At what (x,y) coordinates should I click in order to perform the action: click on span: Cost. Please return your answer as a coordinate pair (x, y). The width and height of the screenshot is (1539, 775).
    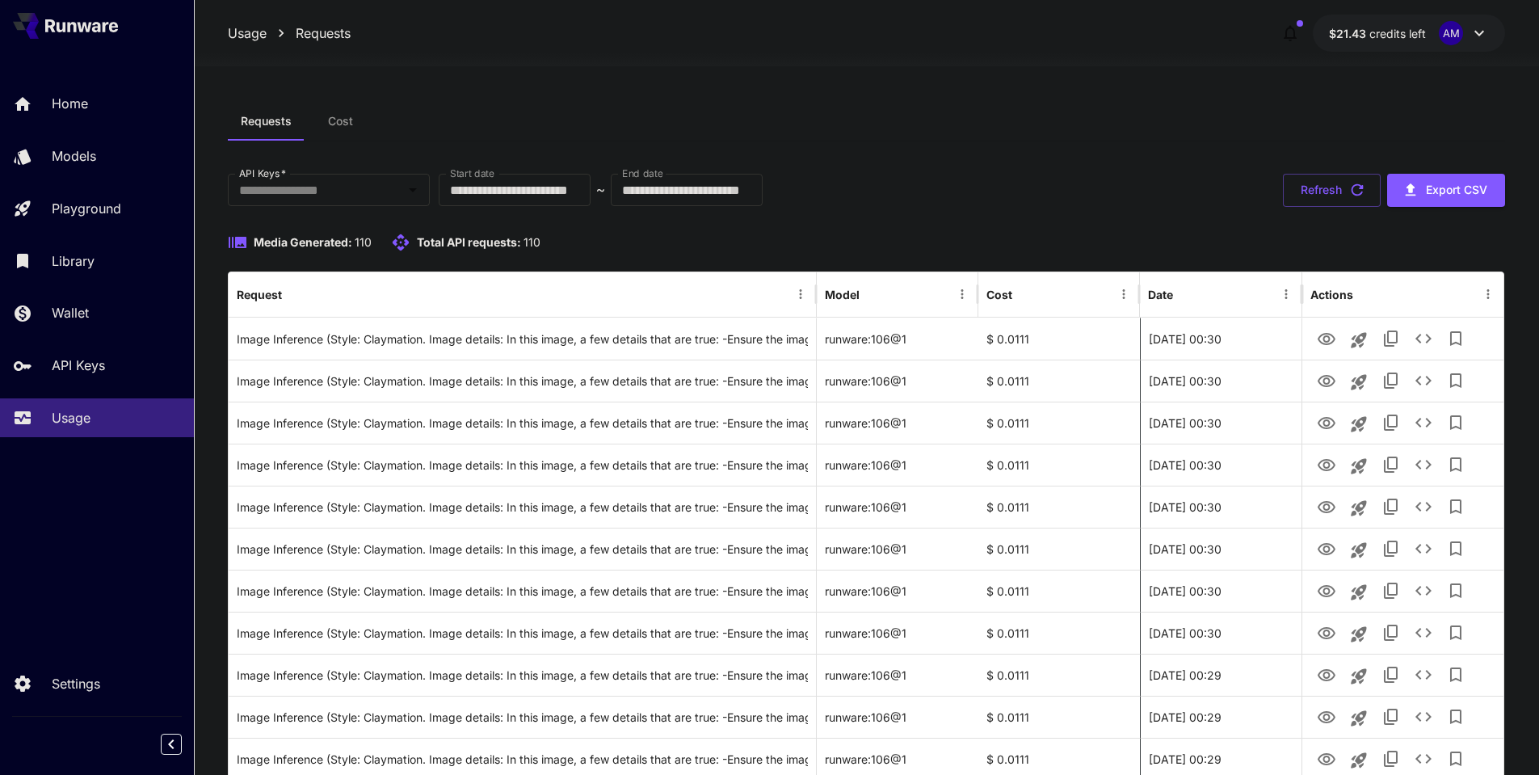
    Looking at the image, I should click on (340, 121).